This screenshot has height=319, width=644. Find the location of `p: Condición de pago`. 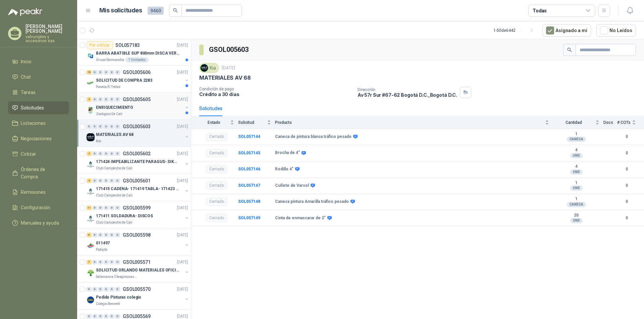

p: Condición de pago is located at coordinates (276, 89).